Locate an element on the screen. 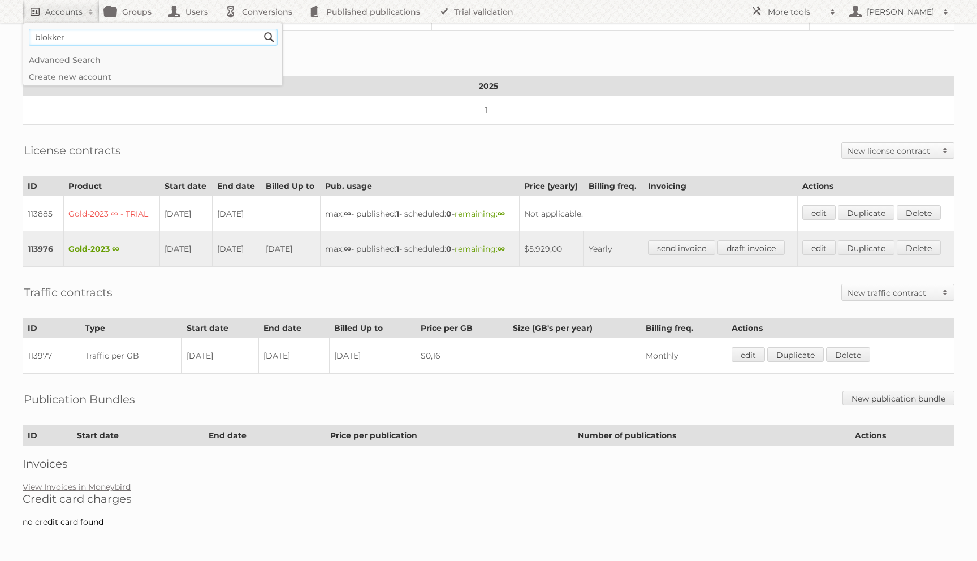  td: Gold-2023 ∞ - TRIAL is located at coordinates (111, 214).